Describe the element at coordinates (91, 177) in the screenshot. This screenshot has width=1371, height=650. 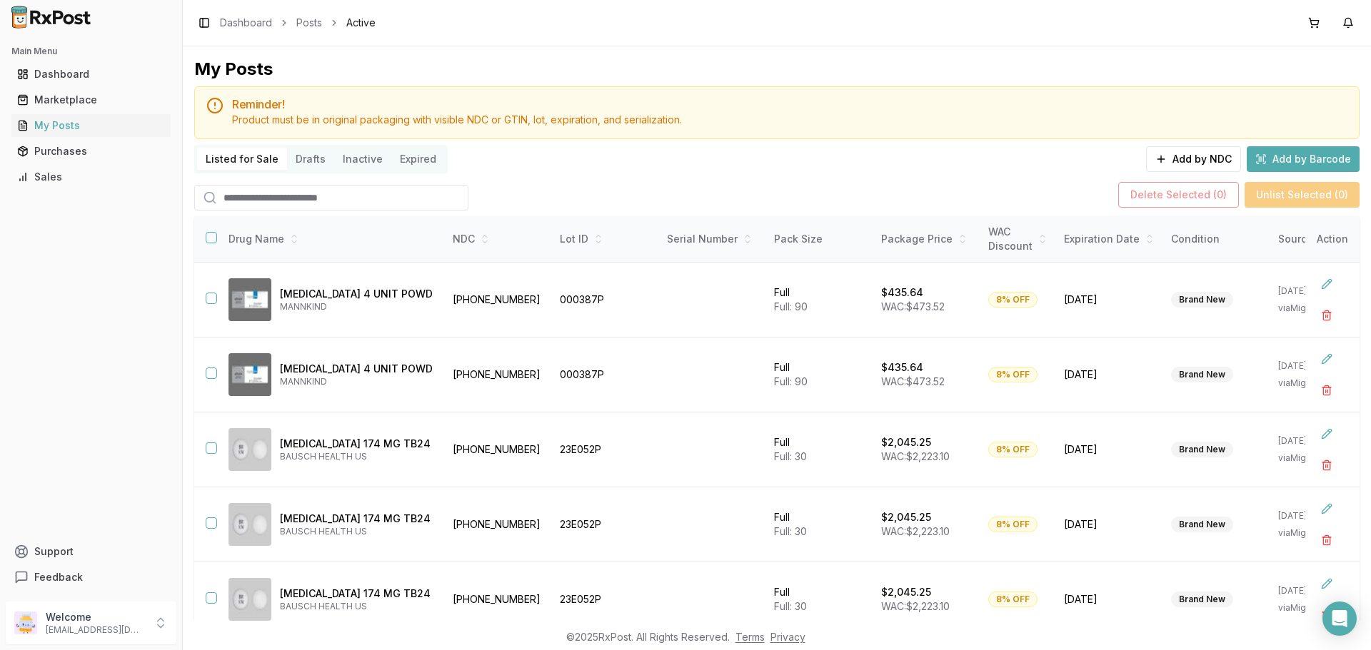
I see `button: Sales` at that location.